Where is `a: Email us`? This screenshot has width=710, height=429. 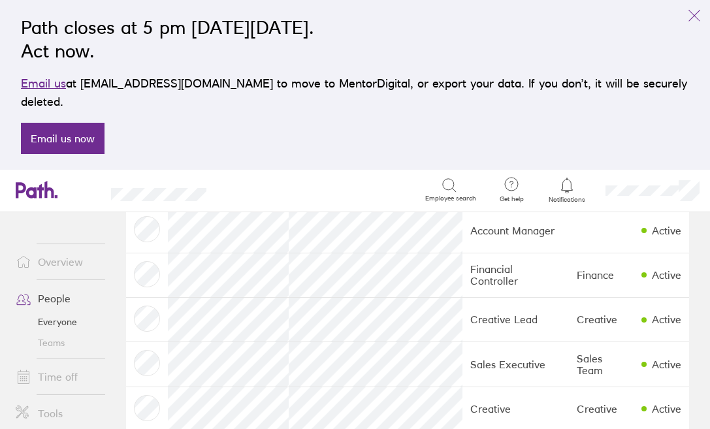
a: Email us is located at coordinates (43, 83).